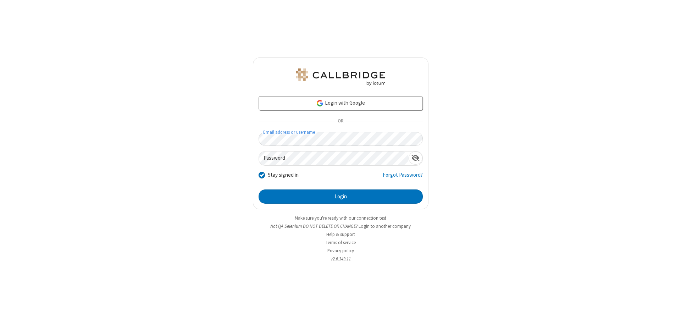 Image resolution: width=681 pixels, height=325 pixels. What do you see at coordinates (403, 178) in the screenshot?
I see `a: Forgot Password?` at bounding box center [403, 178].